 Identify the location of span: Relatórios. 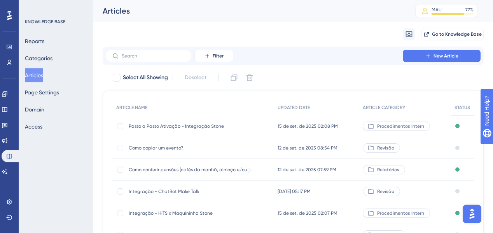
(388, 170).